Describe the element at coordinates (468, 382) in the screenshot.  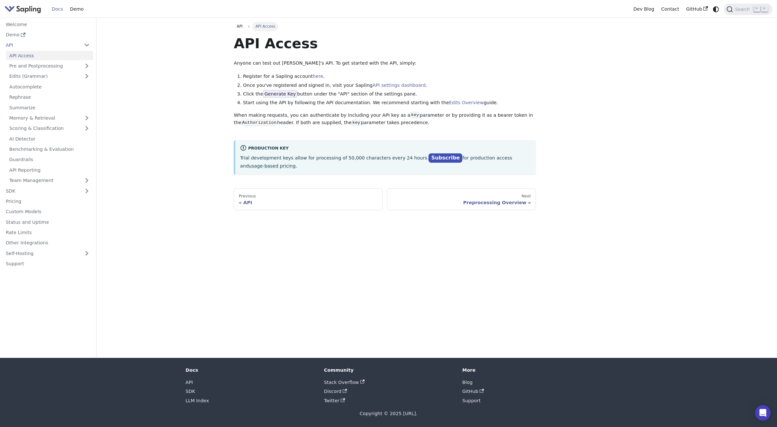
I see `a: Blog` at that location.